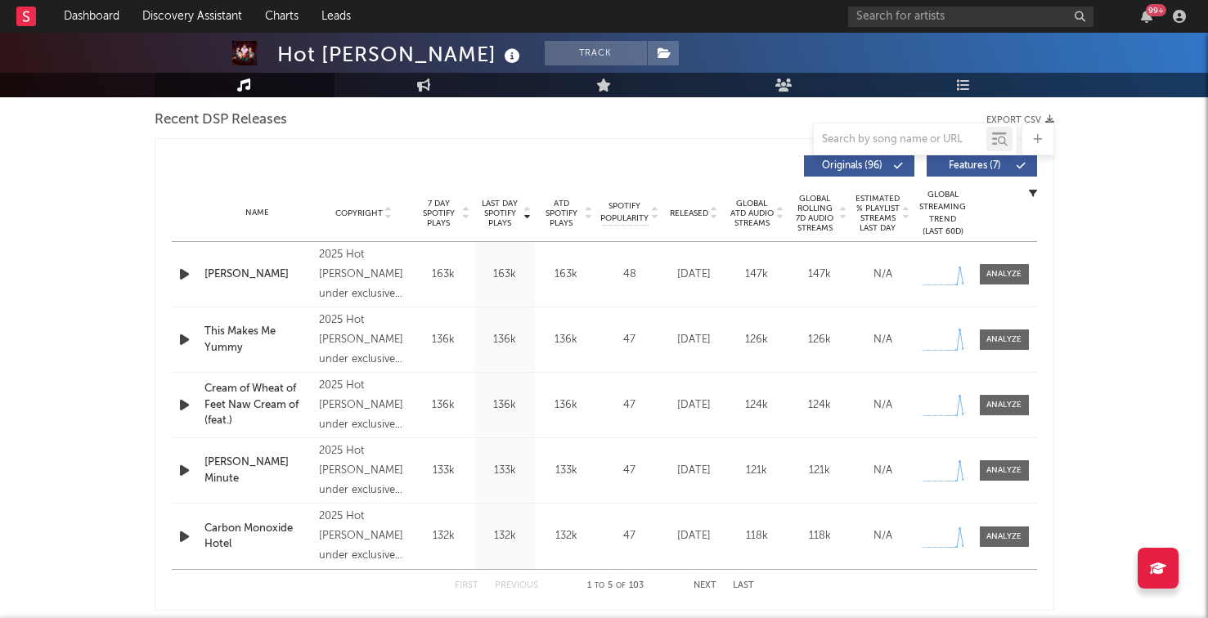  What do you see at coordinates (258, 405) in the screenshot?
I see `a: Cream of Wheat of Feet Naw Cream of (feat.)` at bounding box center [258, 405].